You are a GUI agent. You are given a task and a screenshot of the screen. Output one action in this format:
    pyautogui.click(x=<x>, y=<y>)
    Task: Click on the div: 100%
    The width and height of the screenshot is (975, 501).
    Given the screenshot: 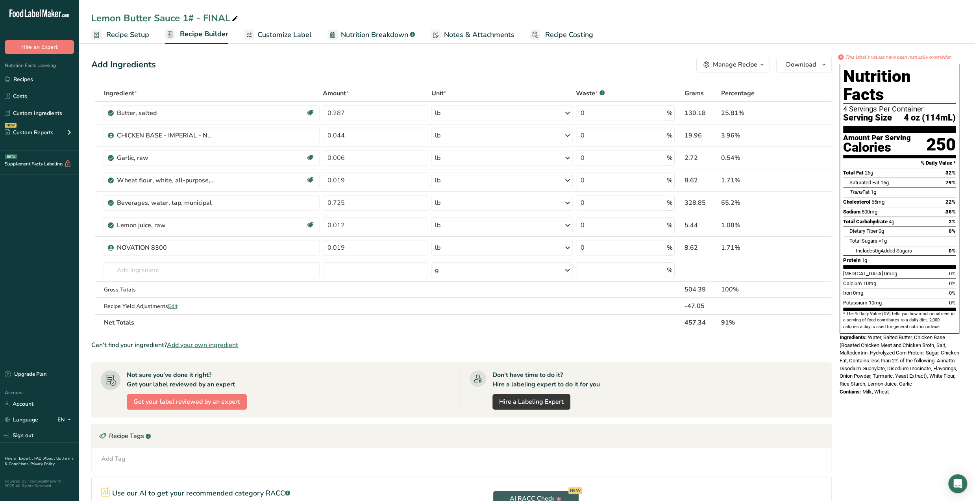 What is the action you would take?
    pyautogui.click(x=755, y=289)
    